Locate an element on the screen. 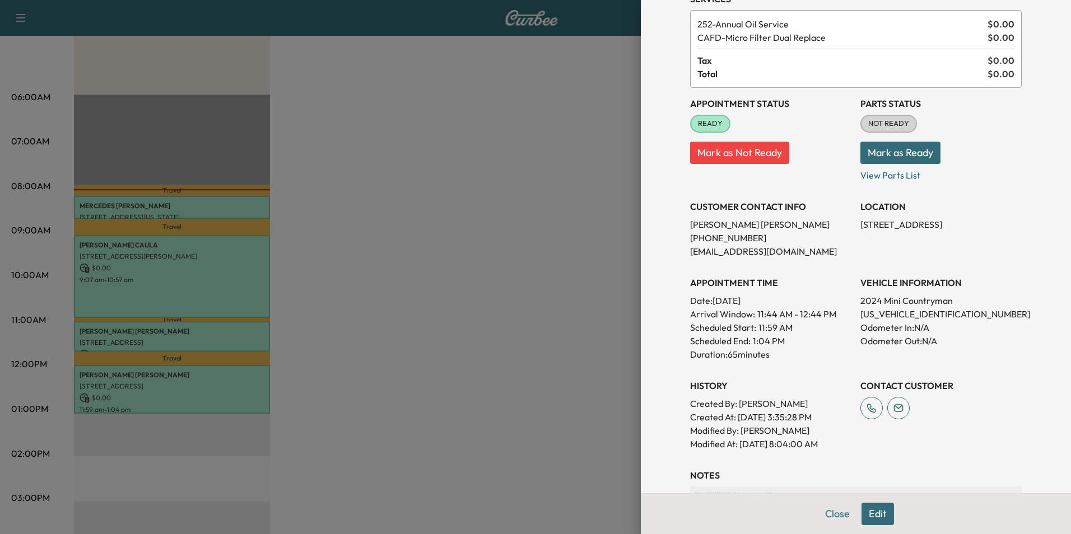 The width and height of the screenshot is (1071, 534). h3: History is located at coordinates (770, 386).